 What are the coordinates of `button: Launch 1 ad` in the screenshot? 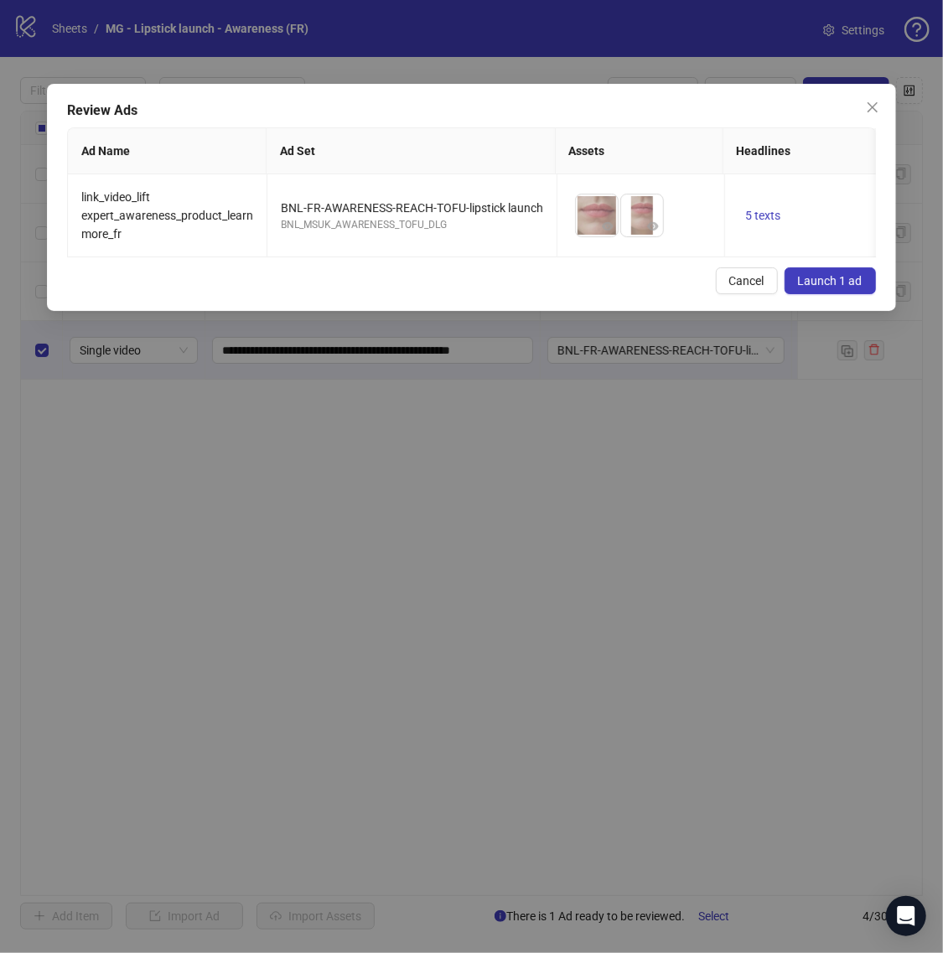 It's located at (830, 281).